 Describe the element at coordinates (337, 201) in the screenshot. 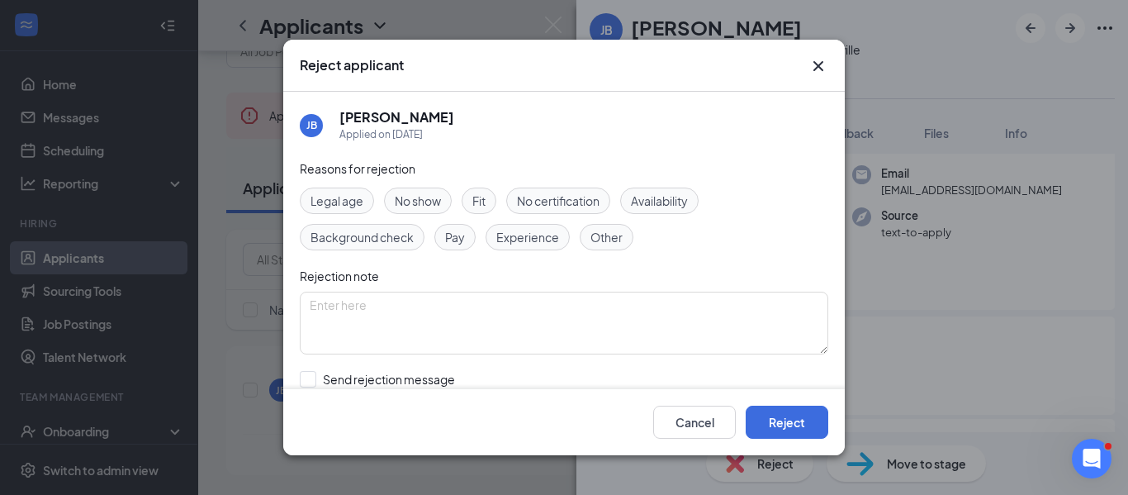

I see `span: Legal age` at that location.